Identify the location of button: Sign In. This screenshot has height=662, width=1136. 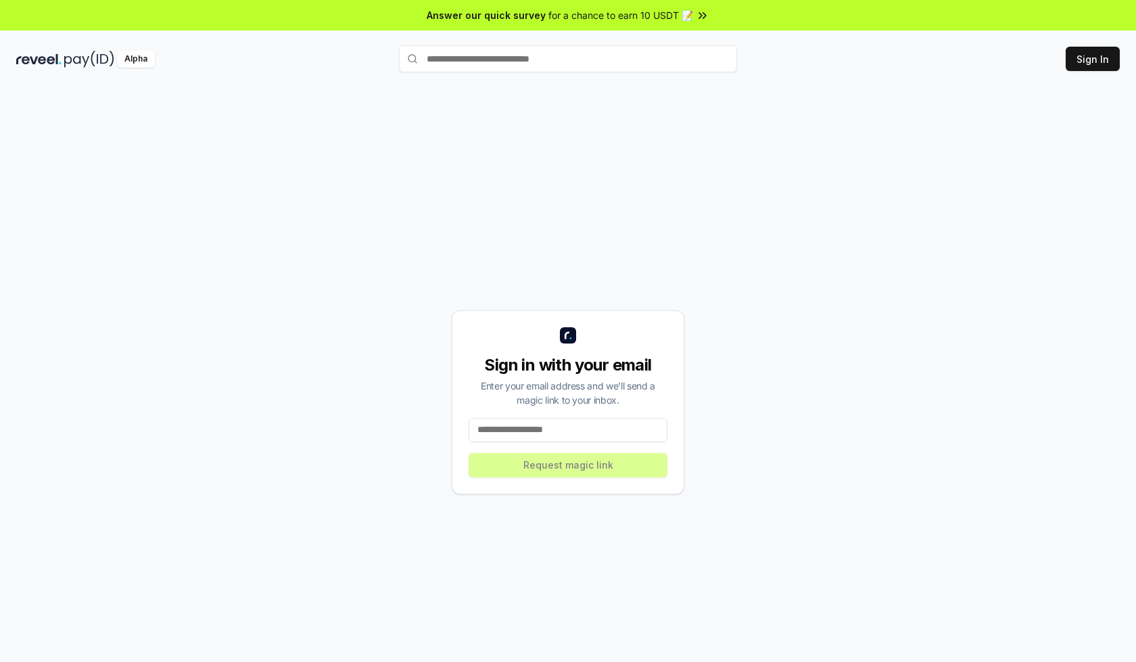
(1093, 59).